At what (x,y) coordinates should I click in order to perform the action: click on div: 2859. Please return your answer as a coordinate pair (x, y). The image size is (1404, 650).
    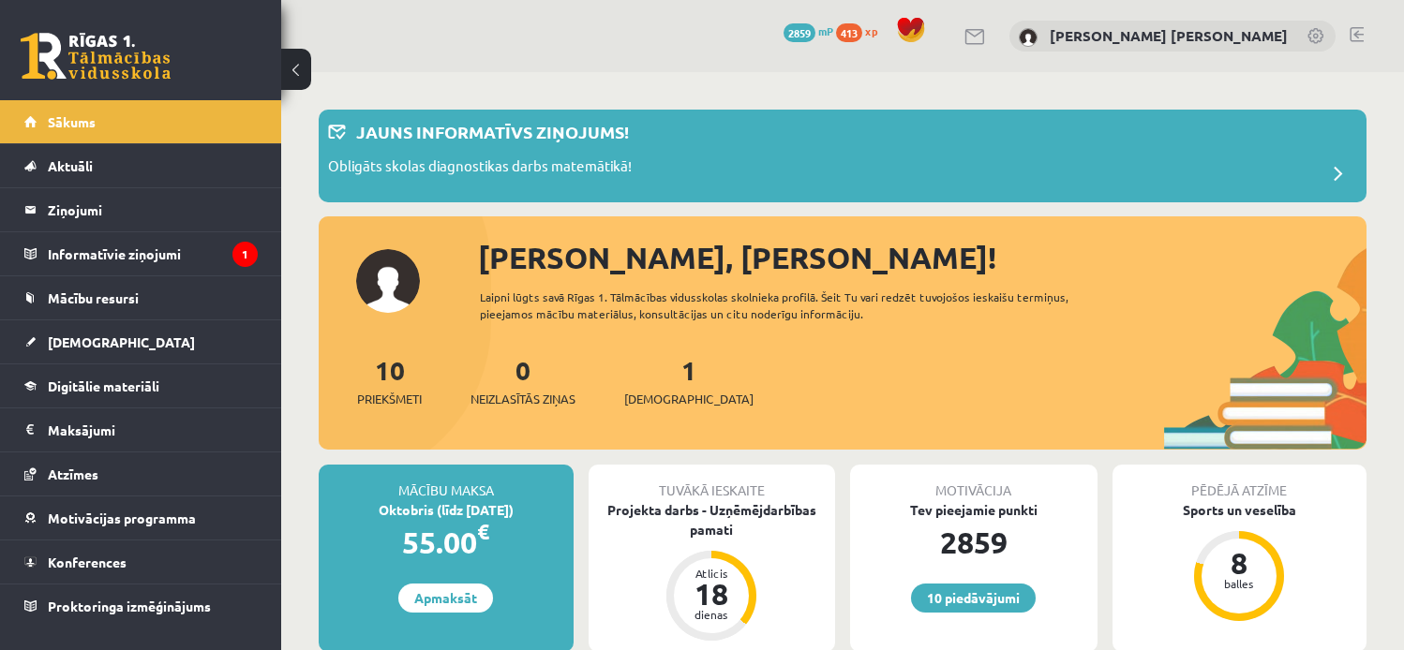
    Looking at the image, I should click on (974, 543).